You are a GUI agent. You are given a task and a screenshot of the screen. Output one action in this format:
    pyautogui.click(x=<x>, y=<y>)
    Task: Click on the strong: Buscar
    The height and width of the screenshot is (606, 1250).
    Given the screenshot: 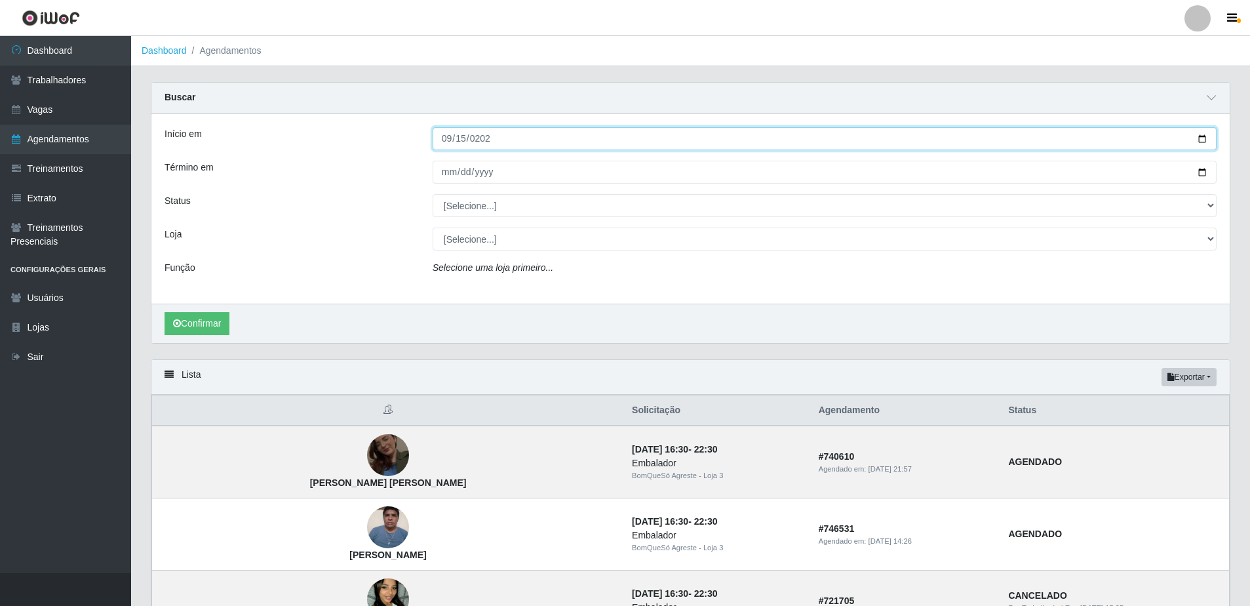 What is the action you would take?
    pyautogui.click(x=180, y=97)
    